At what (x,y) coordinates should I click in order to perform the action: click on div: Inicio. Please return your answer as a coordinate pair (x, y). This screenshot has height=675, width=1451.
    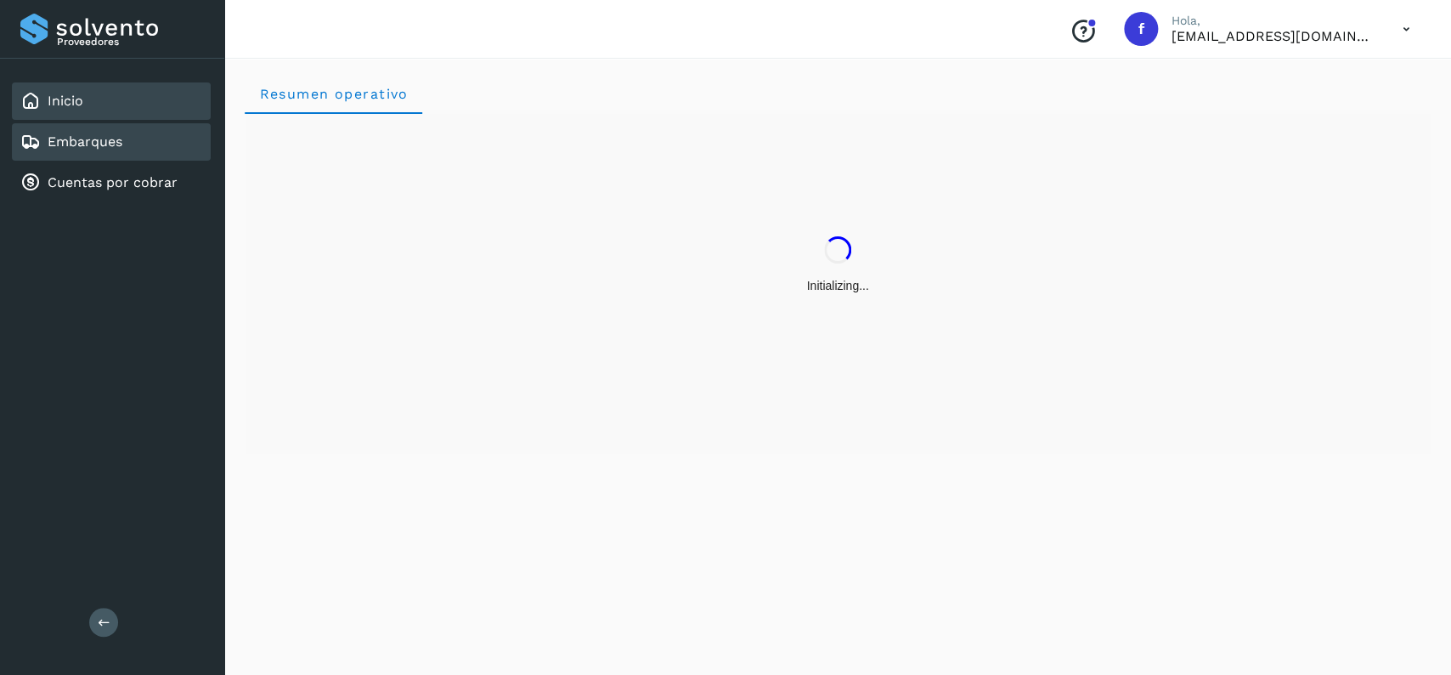
    Looking at the image, I should click on (111, 101).